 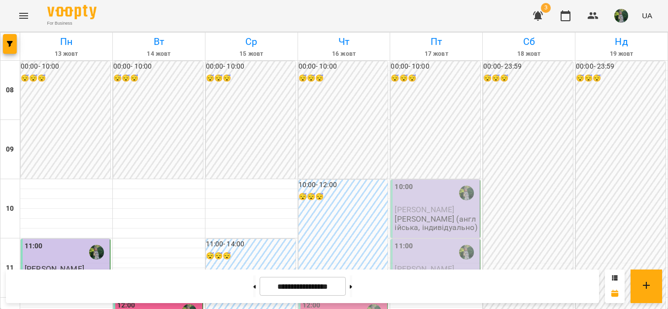 I want to click on h6: 10:00 - 12:00, so click(x=344, y=185).